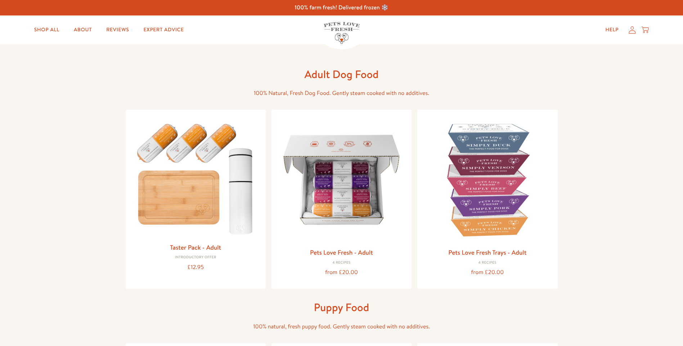 Image resolution: width=683 pixels, height=346 pixels. I want to click on h1: Puppy Food, so click(342, 307).